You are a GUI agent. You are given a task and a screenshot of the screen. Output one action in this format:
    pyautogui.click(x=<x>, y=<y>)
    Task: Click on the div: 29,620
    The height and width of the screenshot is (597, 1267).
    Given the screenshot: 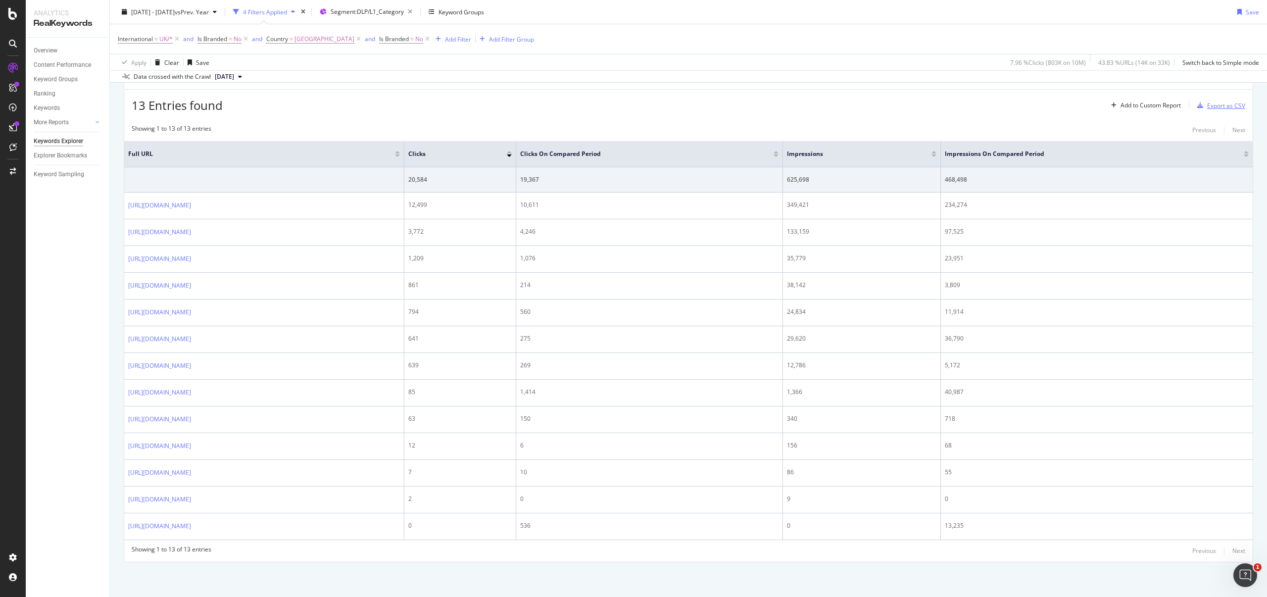 What is the action you would take?
    pyautogui.click(x=862, y=339)
    